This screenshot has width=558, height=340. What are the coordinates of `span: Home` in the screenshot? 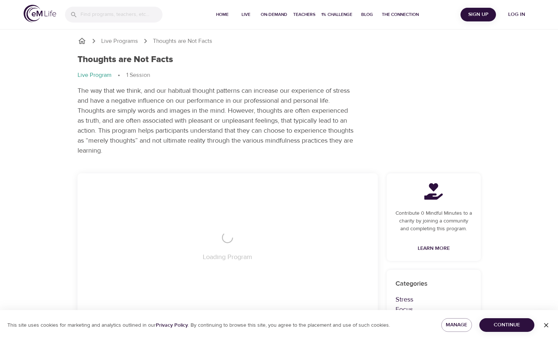 It's located at (222, 14).